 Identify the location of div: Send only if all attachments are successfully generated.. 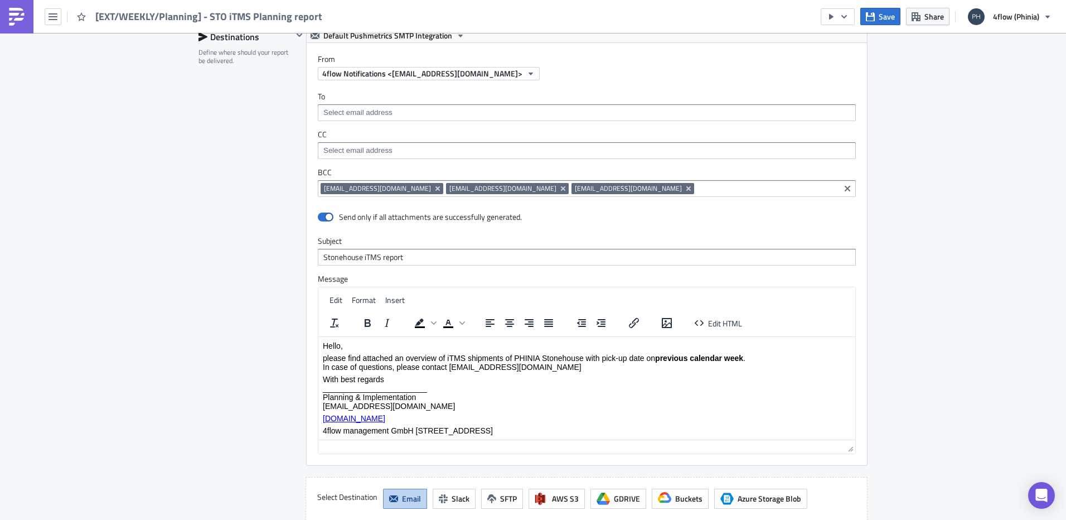
(430, 217).